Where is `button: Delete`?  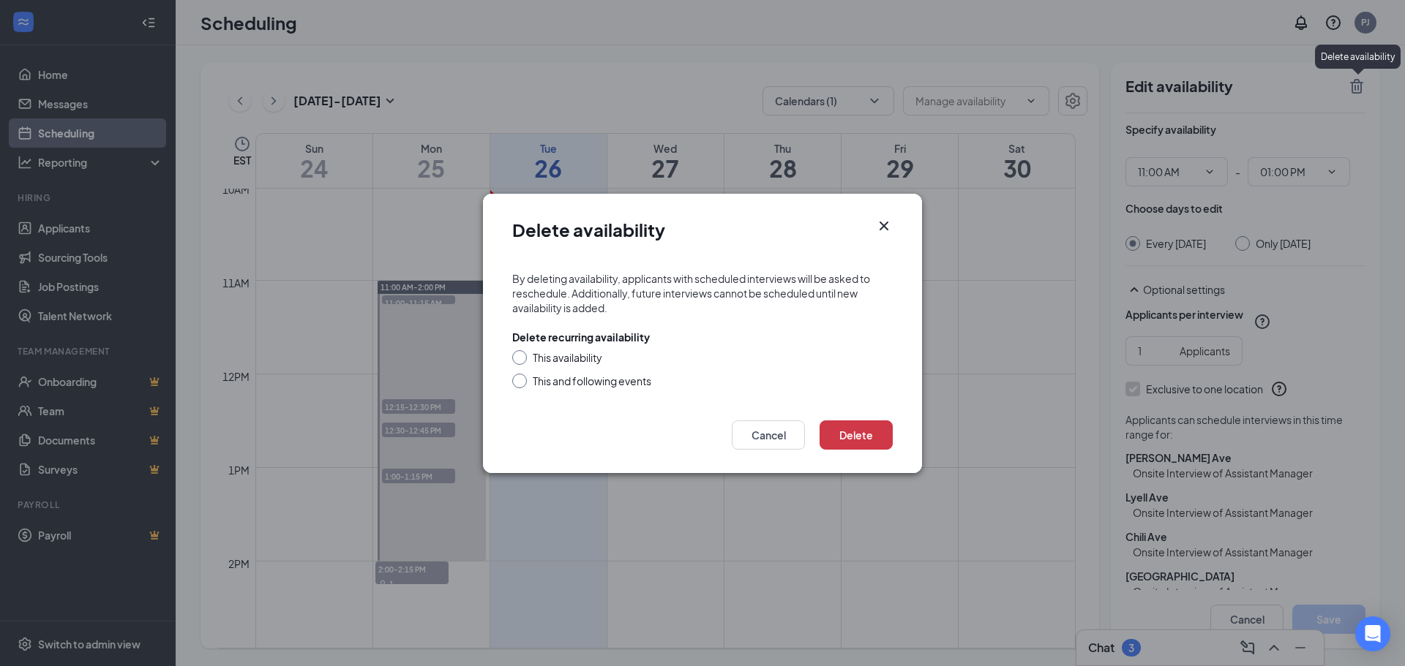
button: Delete is located at coordinates (856, 435).